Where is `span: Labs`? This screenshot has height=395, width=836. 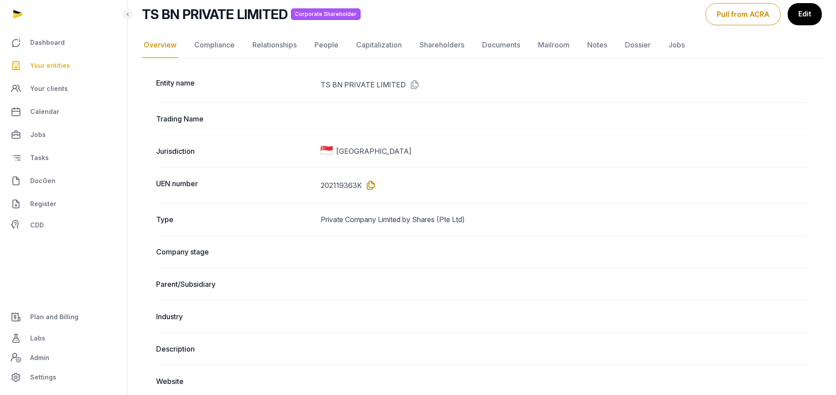
span: Labs is located at coordinates (38, 338).